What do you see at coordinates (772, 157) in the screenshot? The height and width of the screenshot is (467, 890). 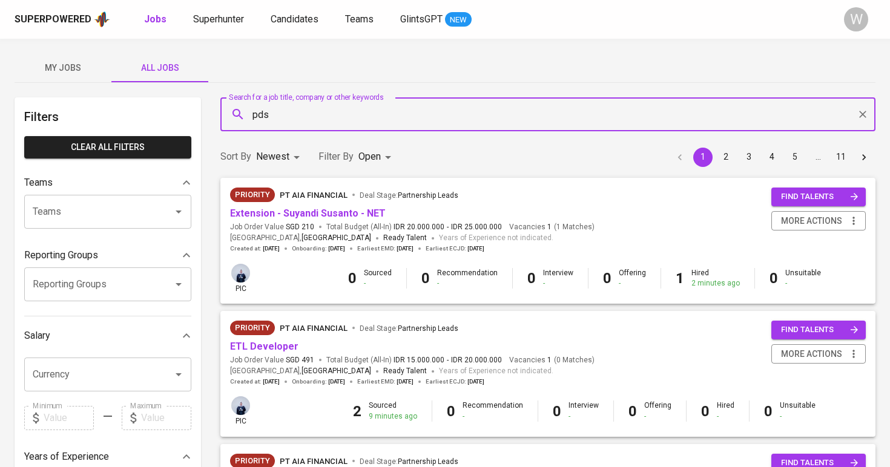 I see `button: Go to page 4` at bounding box center [772, 157].